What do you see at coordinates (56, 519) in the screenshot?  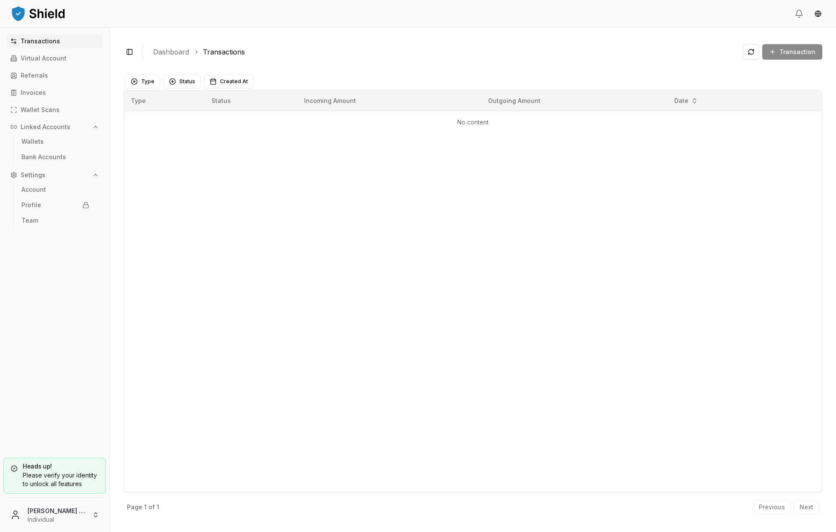 I see `p: Individual` at bounding box center [56, 519].